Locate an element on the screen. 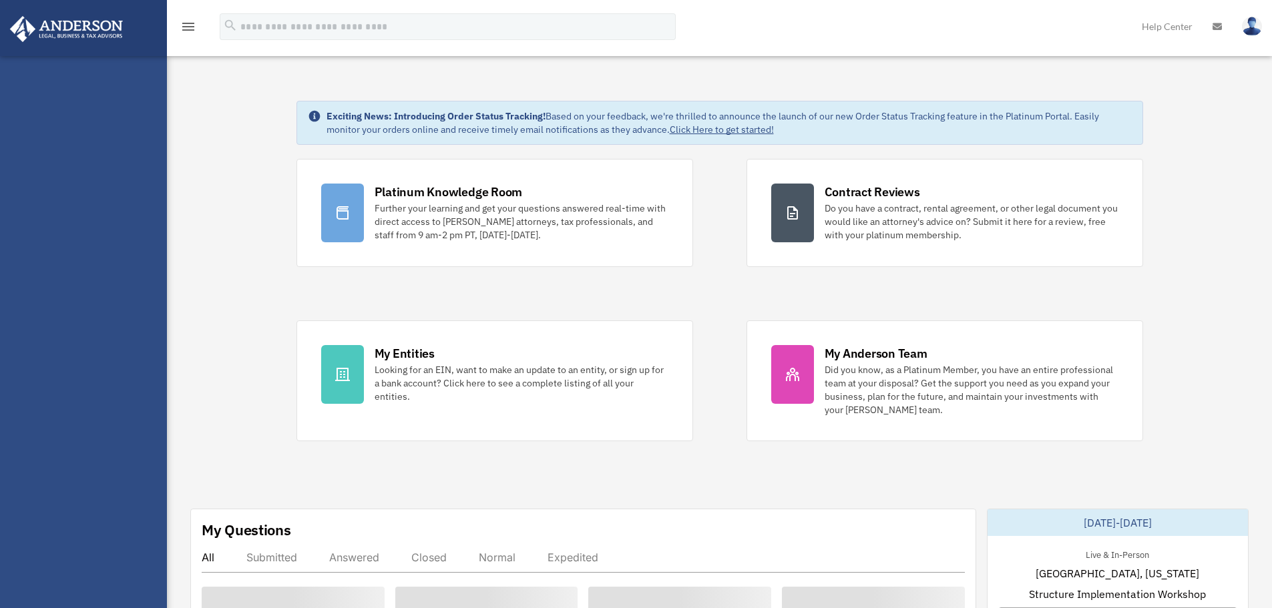 Image resolution: width=1272 pixels, height=608 pixels. span: Structure Implementation Workshop is located at coordinates (1117, 594).